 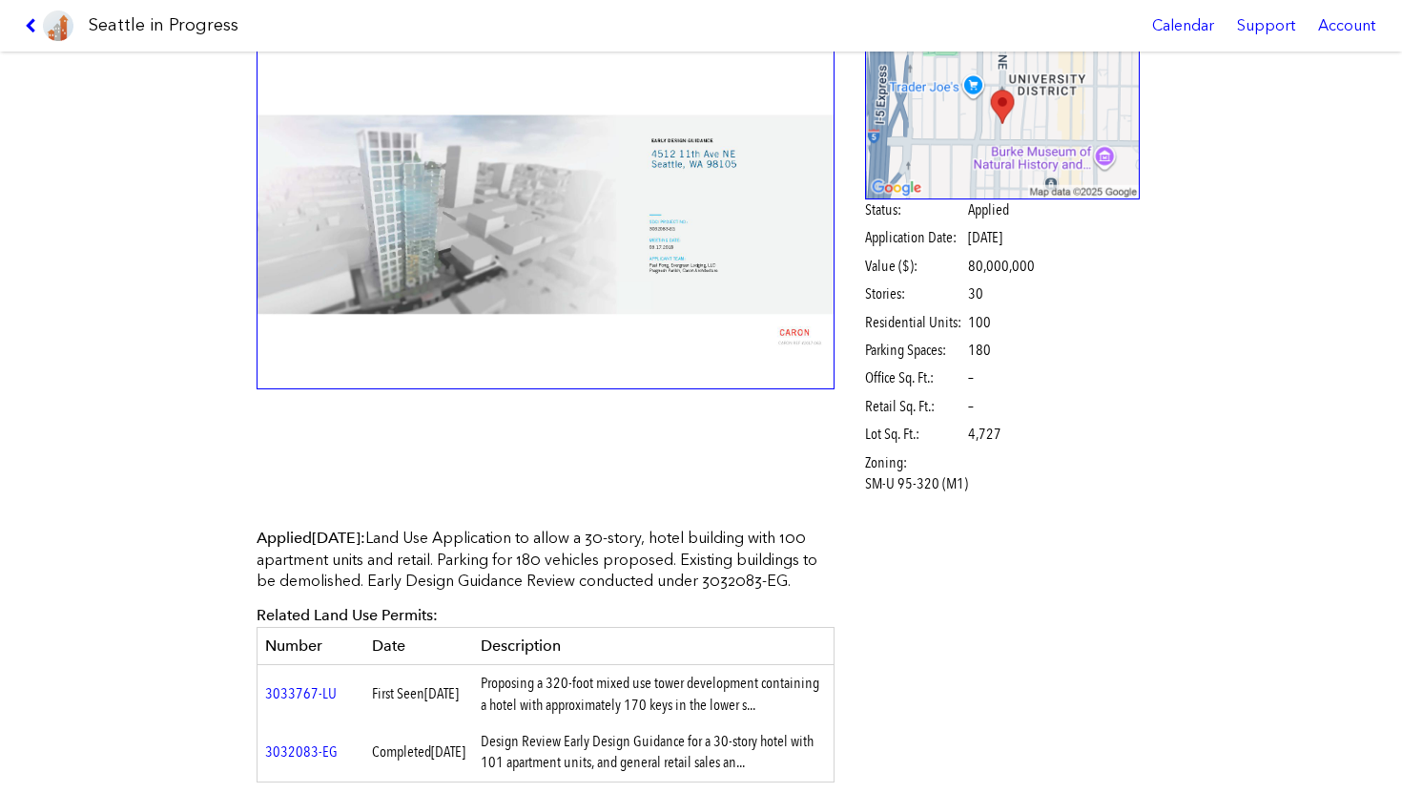 What do you see at coordinates (653, 752) in the screenshot?
I see `td: Design Review Early Design Guidance for a 30-story hotel with 101 apartment units, and general re...` at bounding box center [653, 752].